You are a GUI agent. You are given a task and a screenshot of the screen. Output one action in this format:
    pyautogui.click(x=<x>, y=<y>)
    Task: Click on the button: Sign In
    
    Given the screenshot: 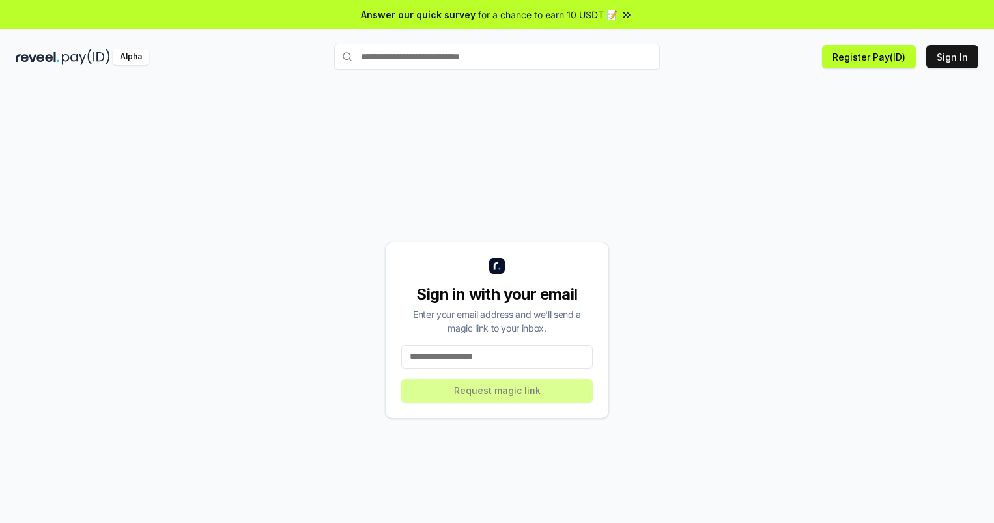 What is the action you would take?
    pyautogui.click(x=952, y=57)
    